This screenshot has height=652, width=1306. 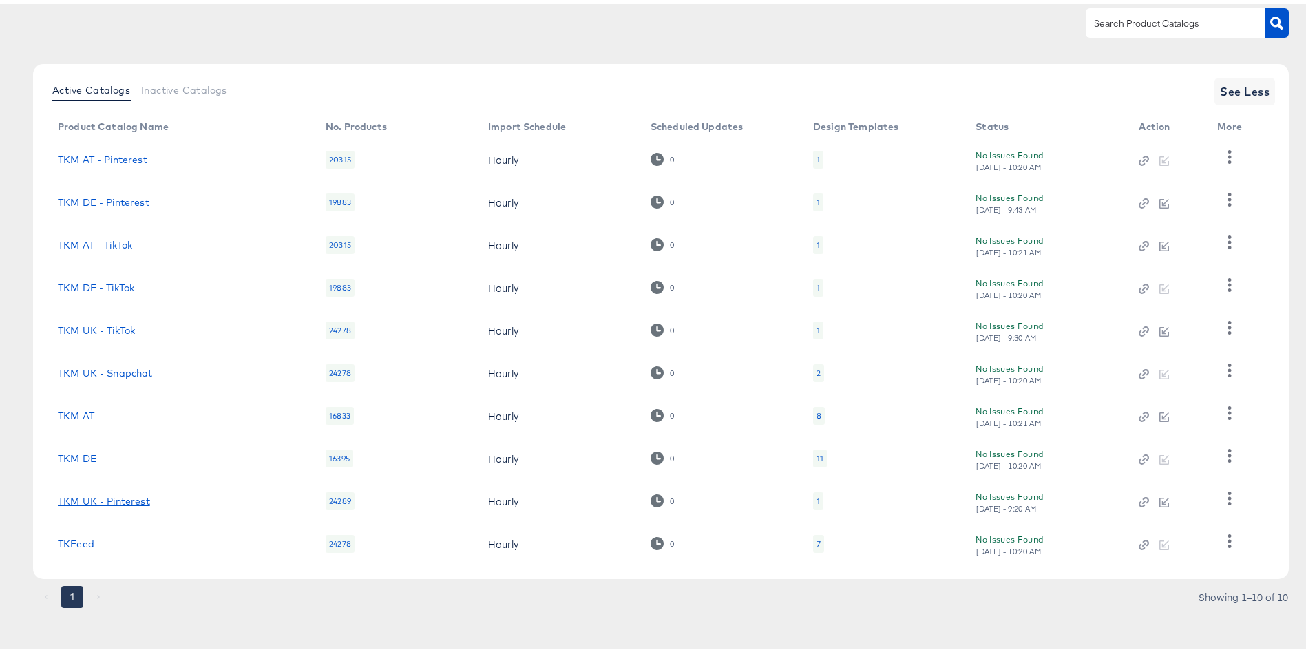 I want to click on a: TKM DE - Pinterest, so click(x=103, y=198).